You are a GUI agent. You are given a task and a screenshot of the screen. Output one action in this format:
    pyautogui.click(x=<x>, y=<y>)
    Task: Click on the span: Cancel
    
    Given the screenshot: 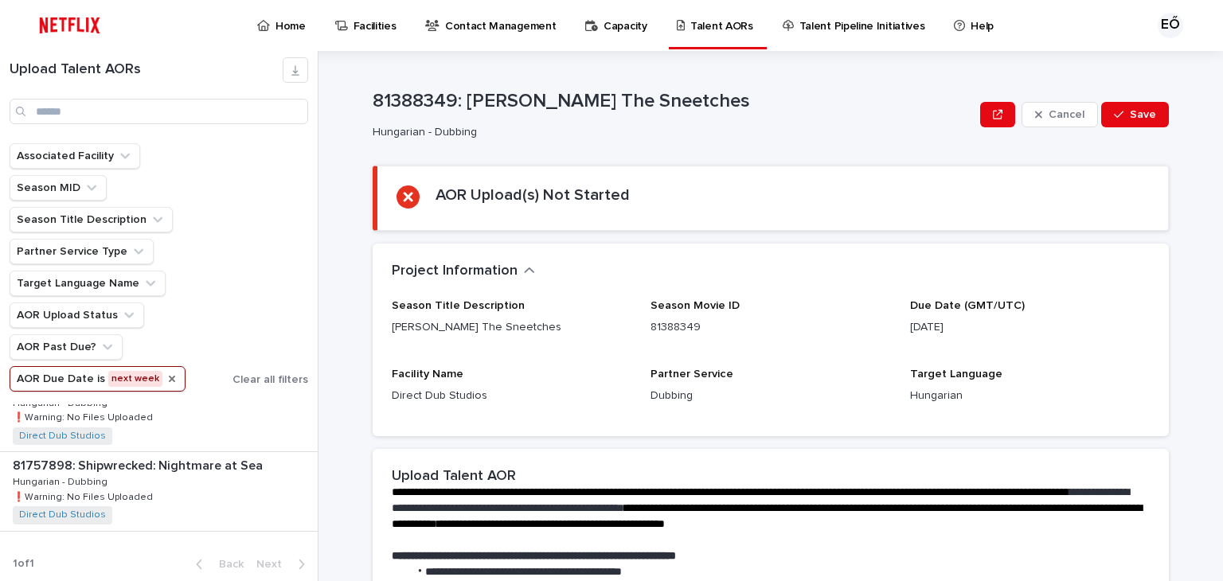 What is the action you would take?
    pyautogui.click(x=1066, y=115)
    